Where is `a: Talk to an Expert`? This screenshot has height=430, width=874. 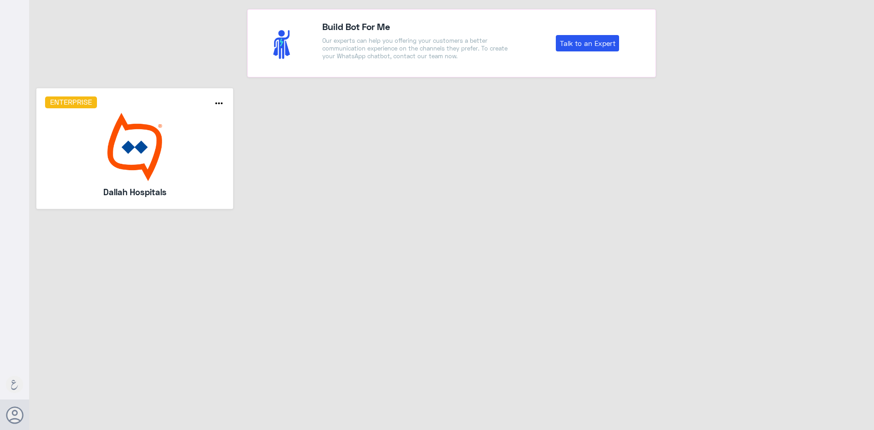 a: Talk to an Expert is located at coordinates (587, 43).